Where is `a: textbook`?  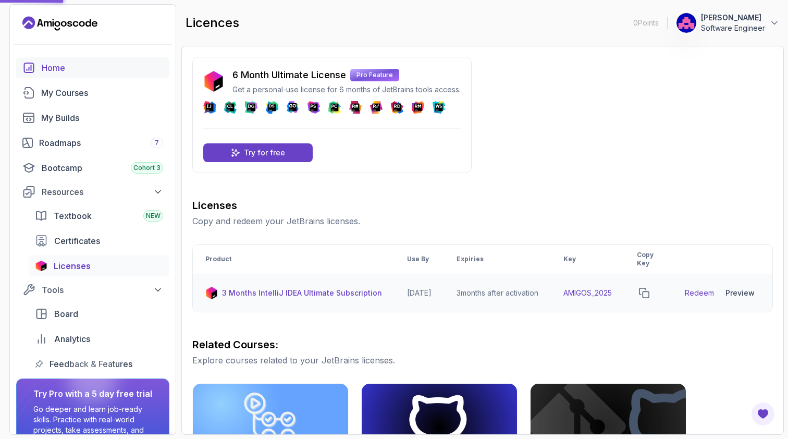
a: textbook is located at coordinates (99, 216).